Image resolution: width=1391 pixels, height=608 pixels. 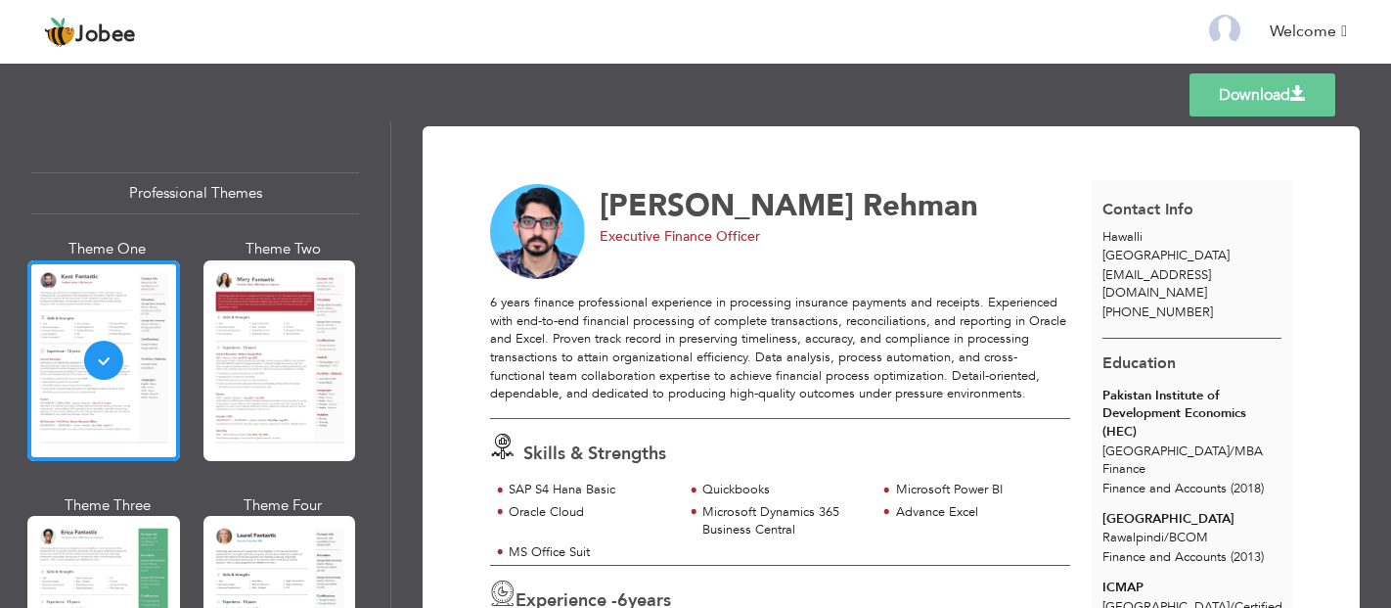 What do you see at coordinates (590, 552) in the screenshot?
I see `div: MS Office Suit` at bounding box center [590, 552].